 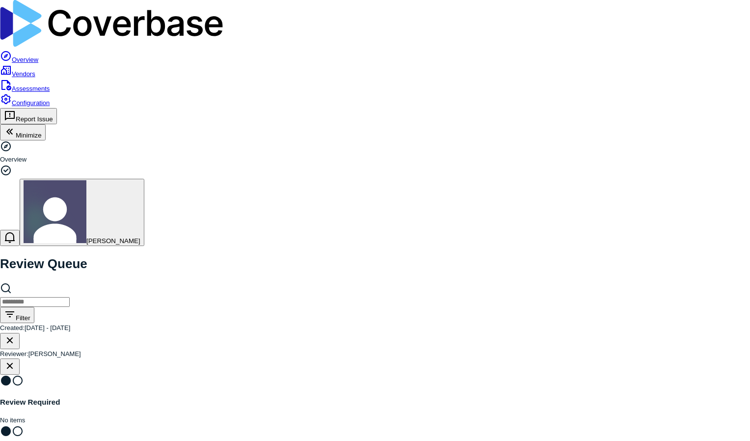 What do you see at coordinates (55, 212) in the screenshot?
I see `img: Meghan Paonessa avatar` at bounding box center [55, 212].